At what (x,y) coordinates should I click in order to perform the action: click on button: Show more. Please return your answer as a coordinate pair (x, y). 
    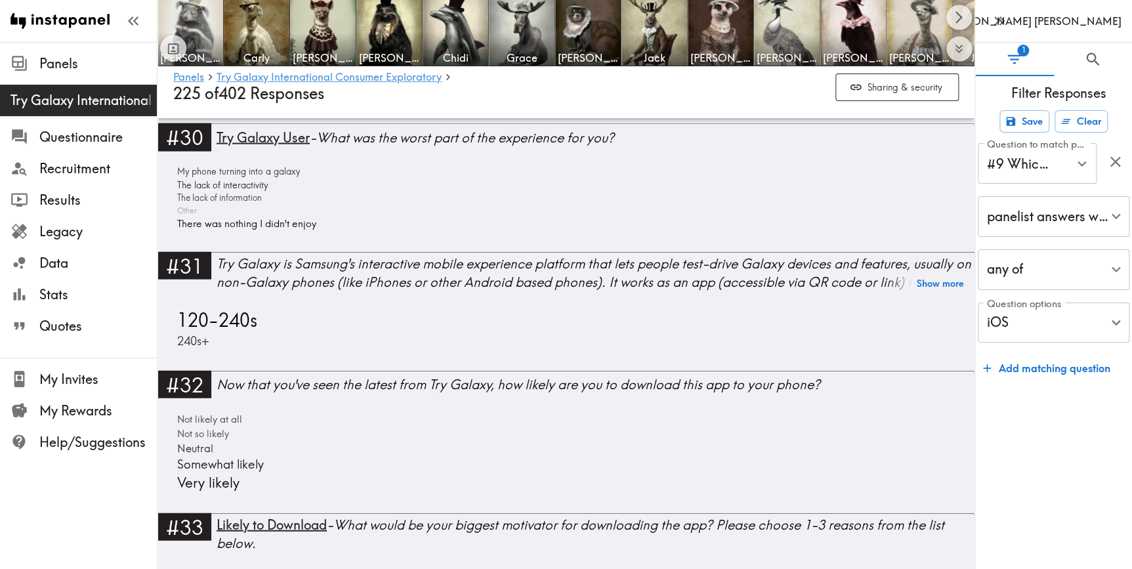
    Looking at the image, I should click on (940, 283).